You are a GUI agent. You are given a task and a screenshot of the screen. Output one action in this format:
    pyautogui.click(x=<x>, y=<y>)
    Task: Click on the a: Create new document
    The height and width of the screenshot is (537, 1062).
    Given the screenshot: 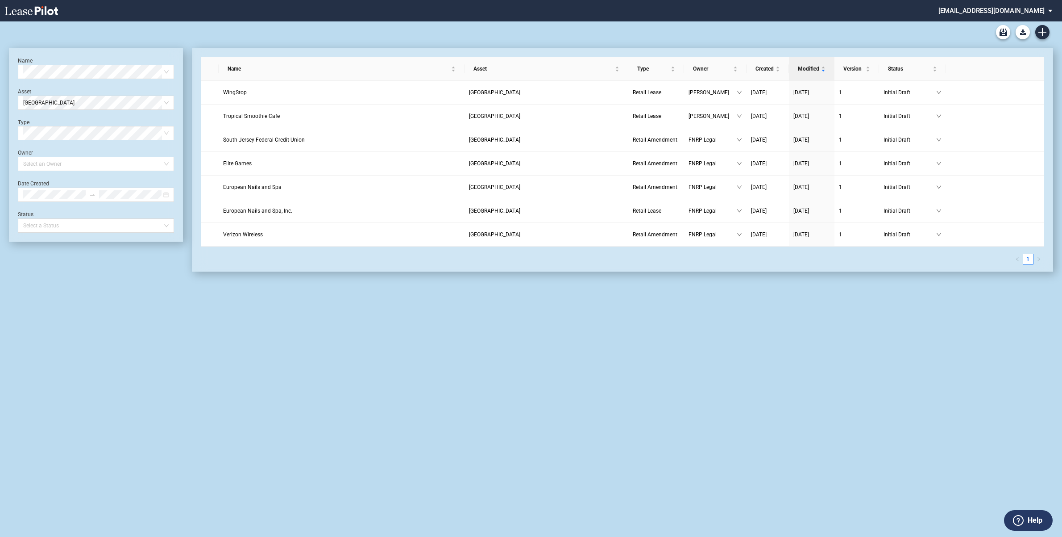 What is the action you would take?
    pyautogui.click(x=1043, y=32)
    